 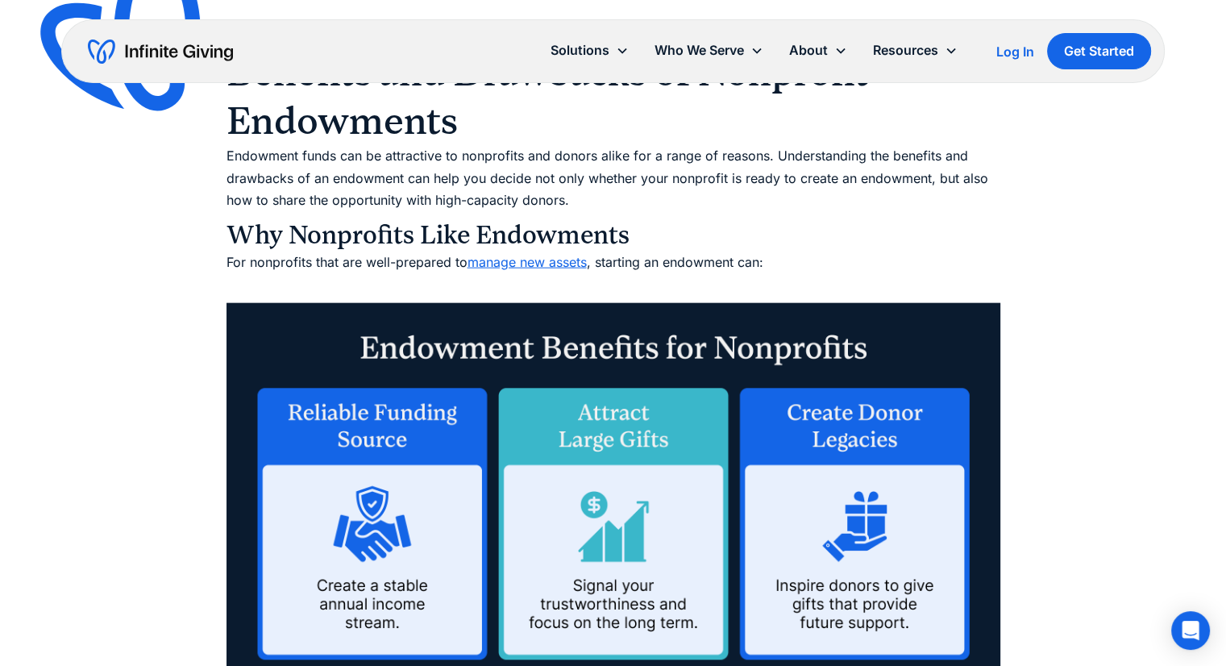 What do you see at coordinates (527, 262) in the screenshot?
I see `a: manage new assets` at bounding box center [527, 262].